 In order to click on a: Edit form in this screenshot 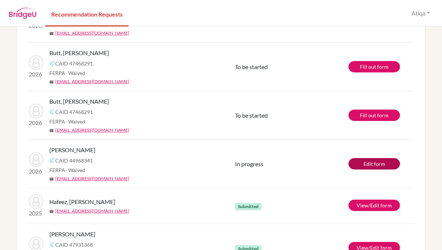, I will do `click(374, 164)`.